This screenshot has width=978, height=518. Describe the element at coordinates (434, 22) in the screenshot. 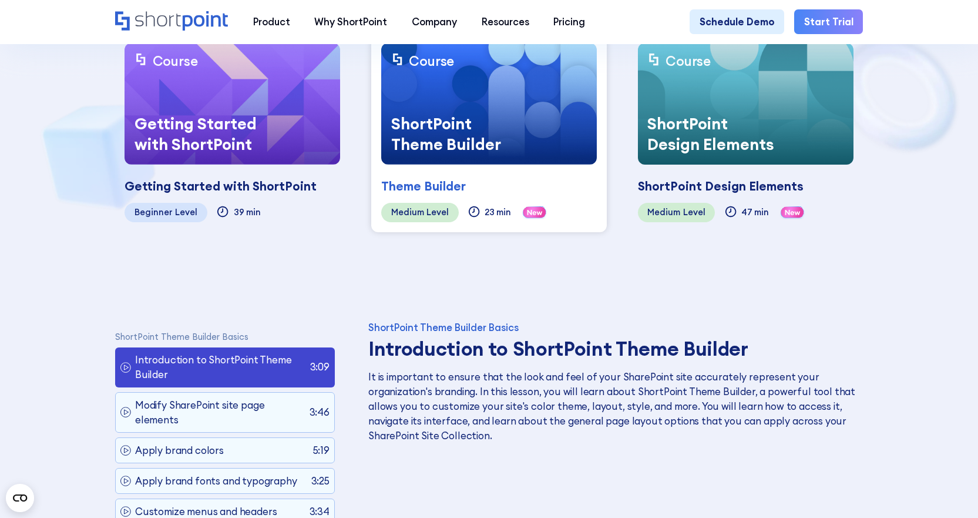

I see `a: Company` at that location.